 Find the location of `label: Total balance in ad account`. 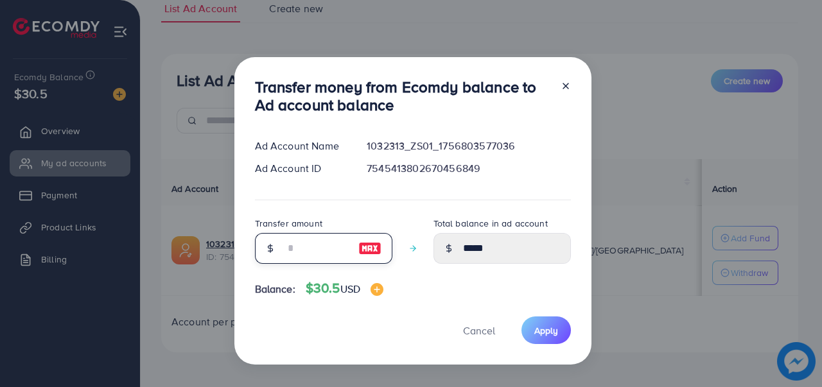

label: Total balance in ad account is located at coordinates (491, 223).